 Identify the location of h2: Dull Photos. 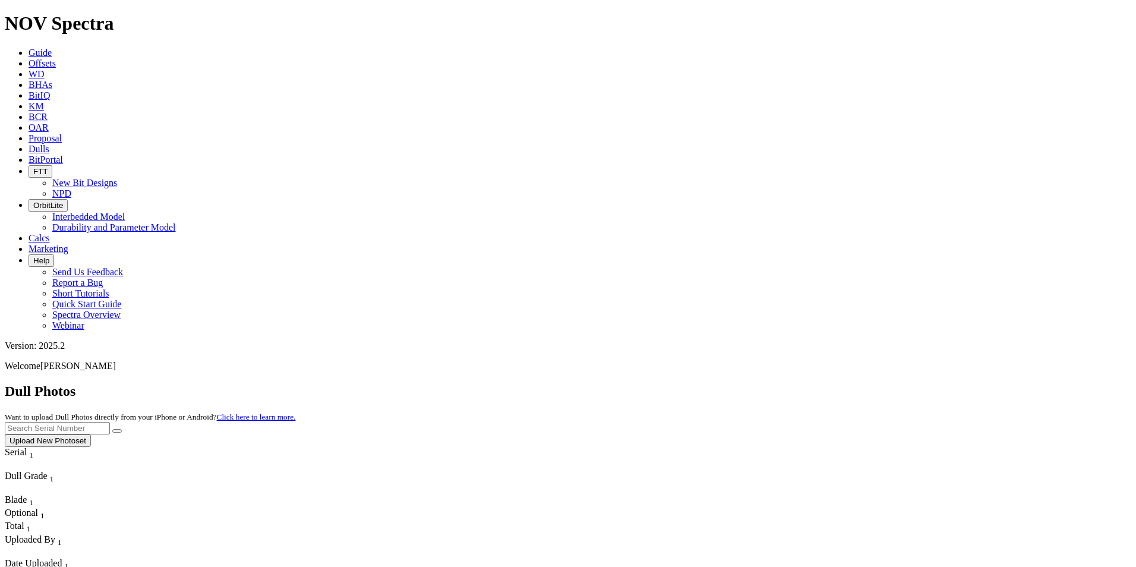
(568, 391).